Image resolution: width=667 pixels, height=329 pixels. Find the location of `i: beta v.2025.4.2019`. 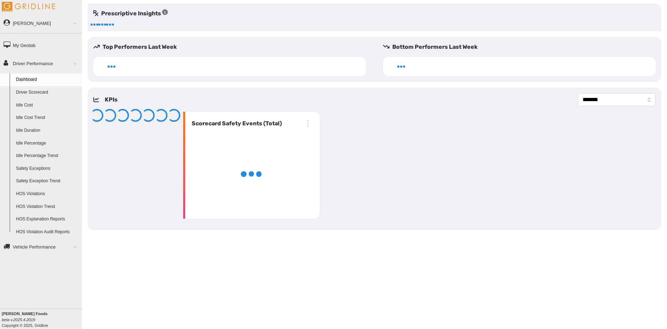

i: beta v.2025.4.2019 is located at coordinates (18, 320).